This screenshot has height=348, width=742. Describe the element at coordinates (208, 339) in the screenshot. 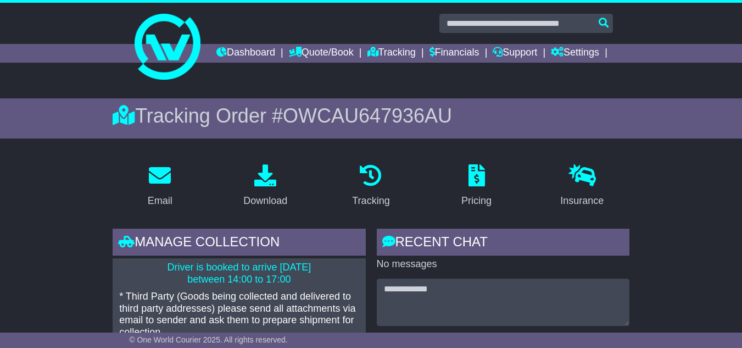

I see `span: © One World Courier 2025. All rights reserved.` at that location.